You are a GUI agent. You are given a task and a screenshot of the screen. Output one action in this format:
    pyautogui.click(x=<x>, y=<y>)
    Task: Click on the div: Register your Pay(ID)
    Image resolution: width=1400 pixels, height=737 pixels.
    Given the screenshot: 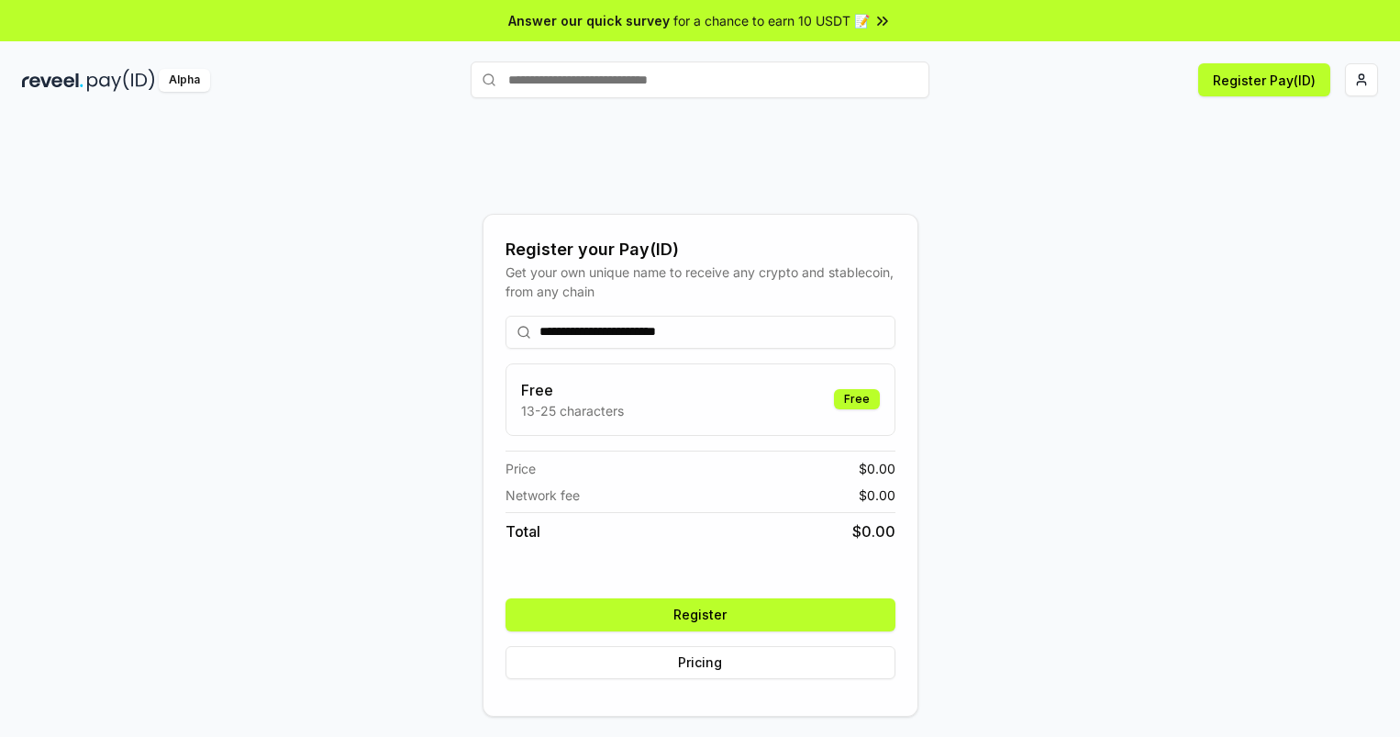 What is the action you would take?
    pyautogui.click(x=700, y=250)
    